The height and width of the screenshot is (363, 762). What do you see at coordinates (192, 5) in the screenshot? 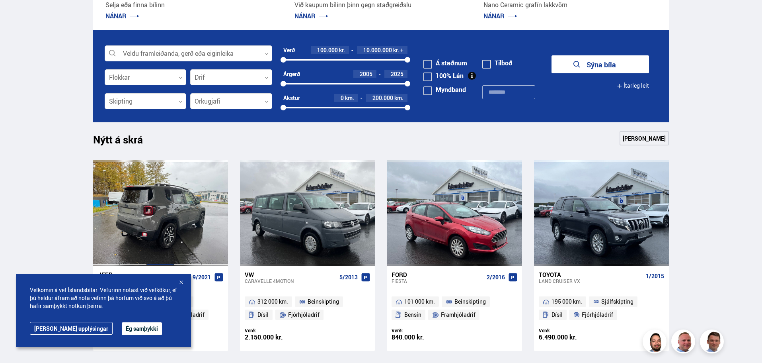
I see `p: Selja eða finna bílinn` at bounding box center [192, 5].